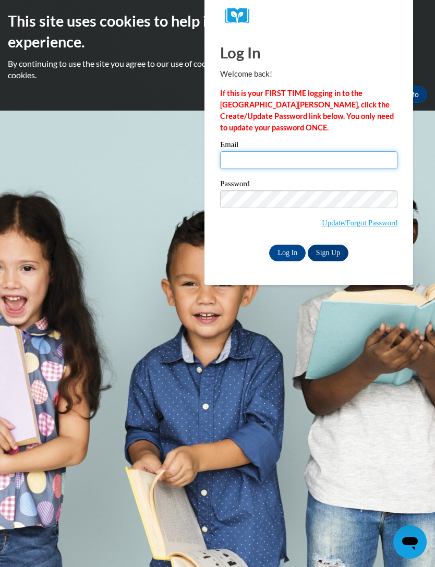 The image size is (435, 567). Describe the element at coordinates (309, 146) in the screenshot. I see `label: Email` at that location.